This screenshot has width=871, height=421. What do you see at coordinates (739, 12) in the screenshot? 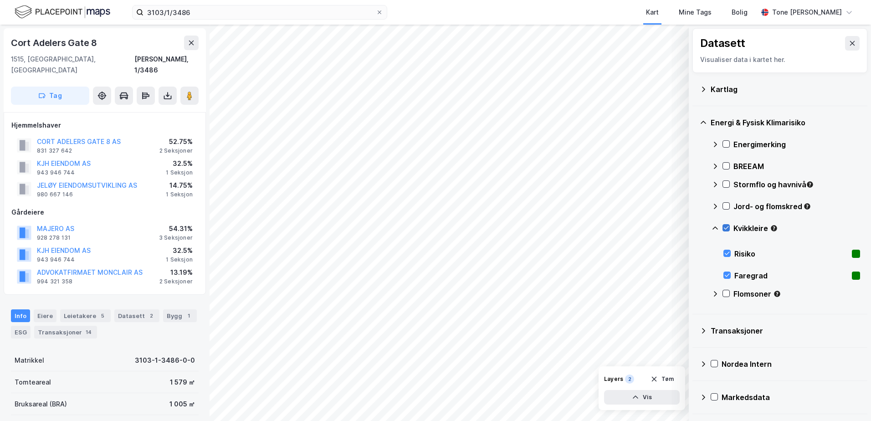
I see `div: Bolig` at bounding box center [739, 12].